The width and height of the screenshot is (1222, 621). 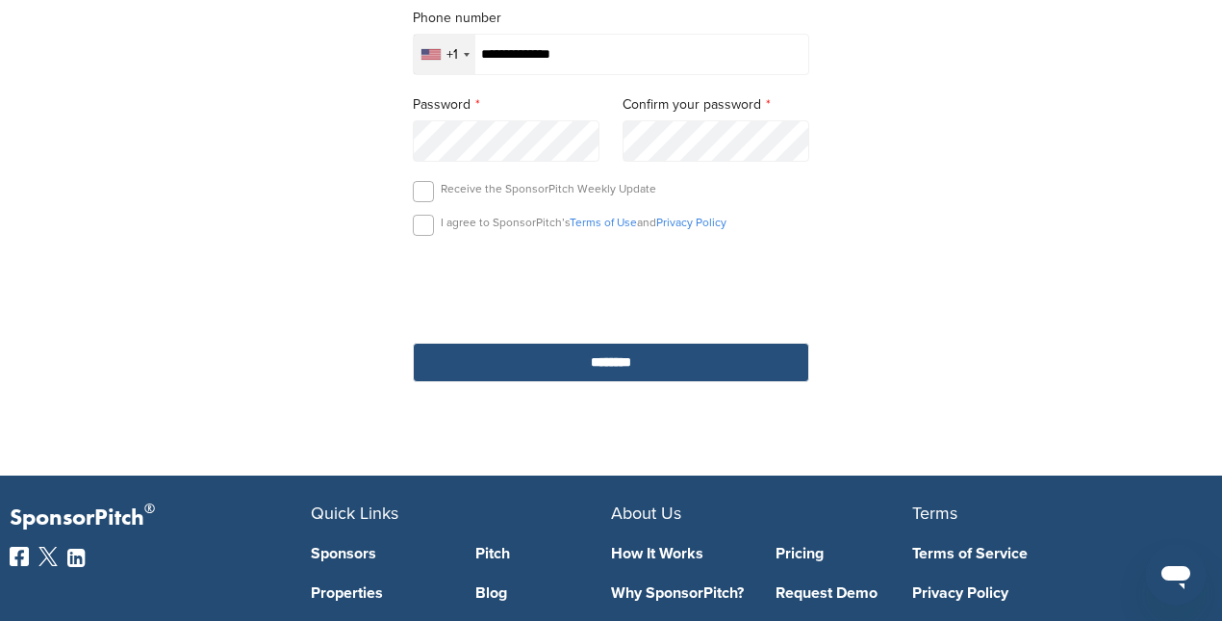 What do you see at coordinates (549, 189) in the screenshot?
I see `p: Receive the SponsorPitch Weekly Update` at bounding box center [549, 189].